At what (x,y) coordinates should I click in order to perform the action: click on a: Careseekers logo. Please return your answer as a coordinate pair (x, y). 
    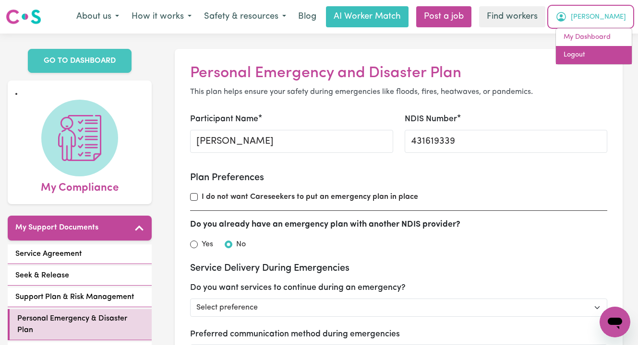
    Looking at the image, I should click on (24, 17).